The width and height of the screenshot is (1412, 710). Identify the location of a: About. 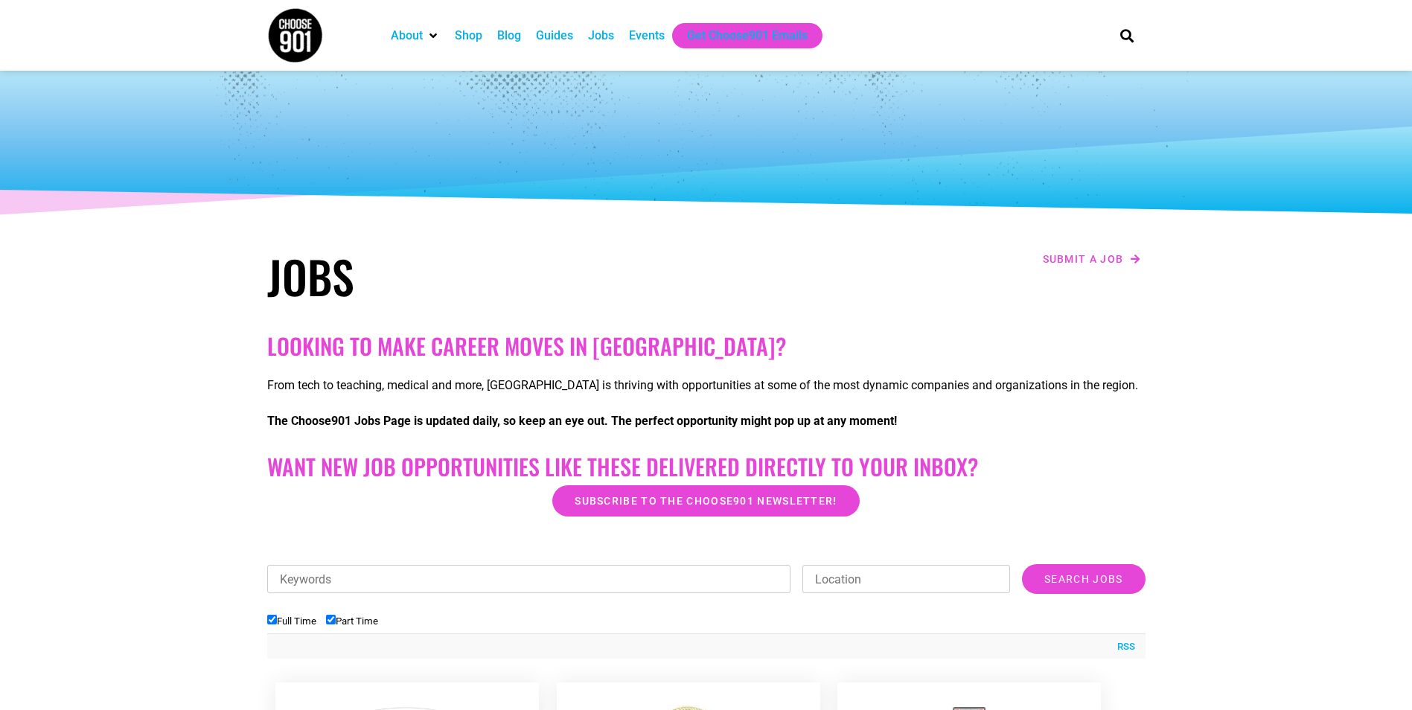
(406, 36).